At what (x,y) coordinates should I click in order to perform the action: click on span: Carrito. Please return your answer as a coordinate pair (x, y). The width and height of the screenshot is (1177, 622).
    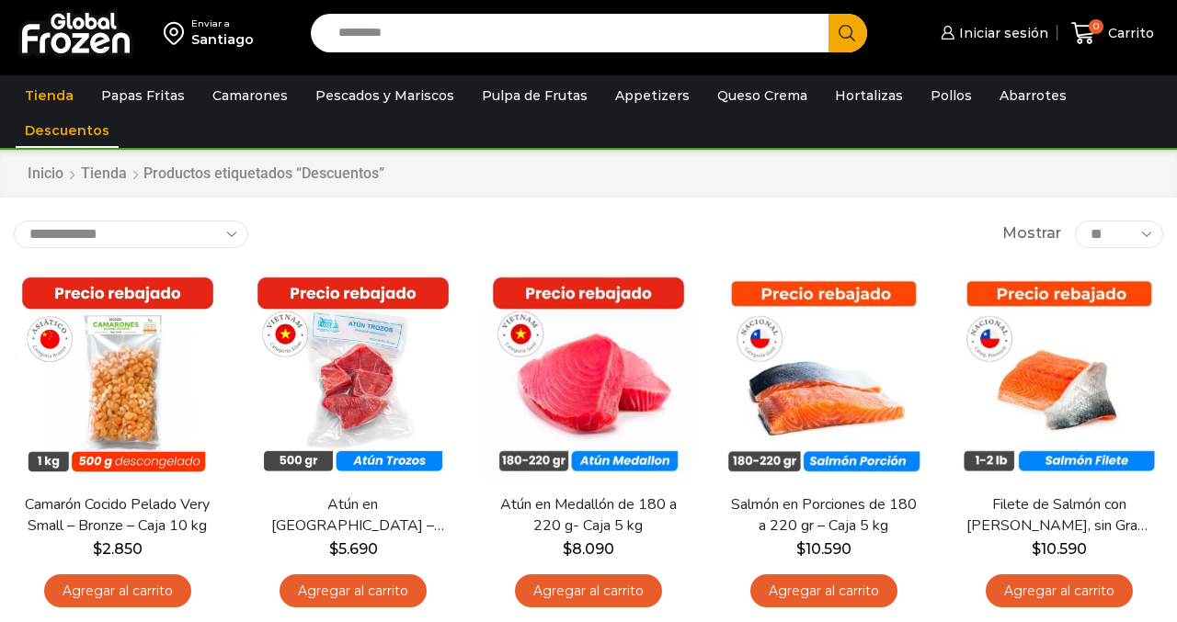
    Looking at the image, I should click on (1128, 33).